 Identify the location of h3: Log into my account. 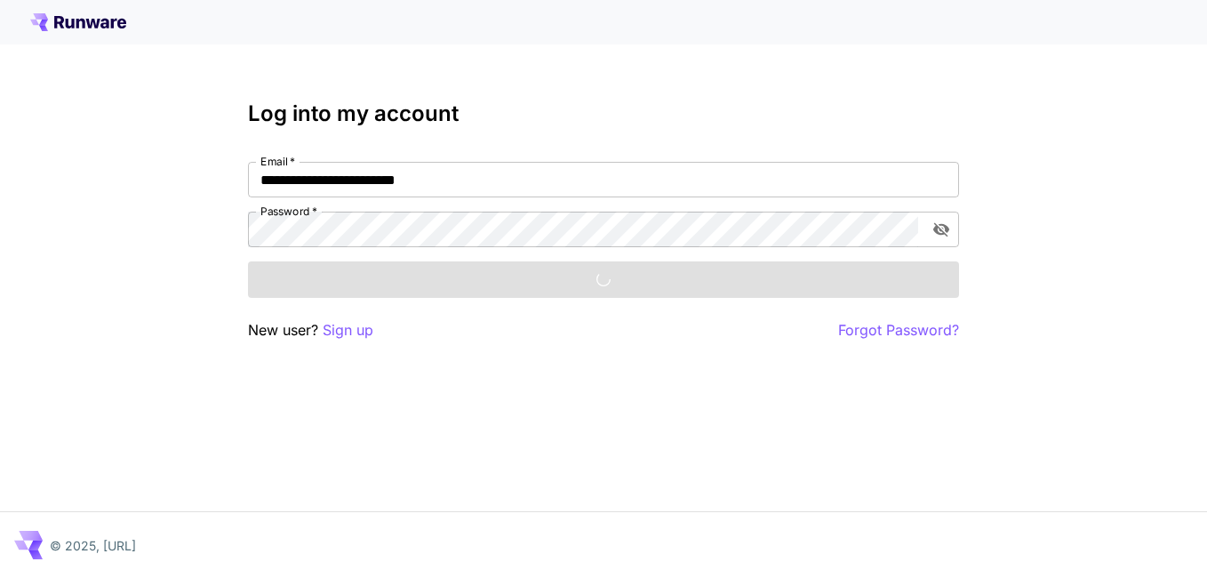
(603, 114).